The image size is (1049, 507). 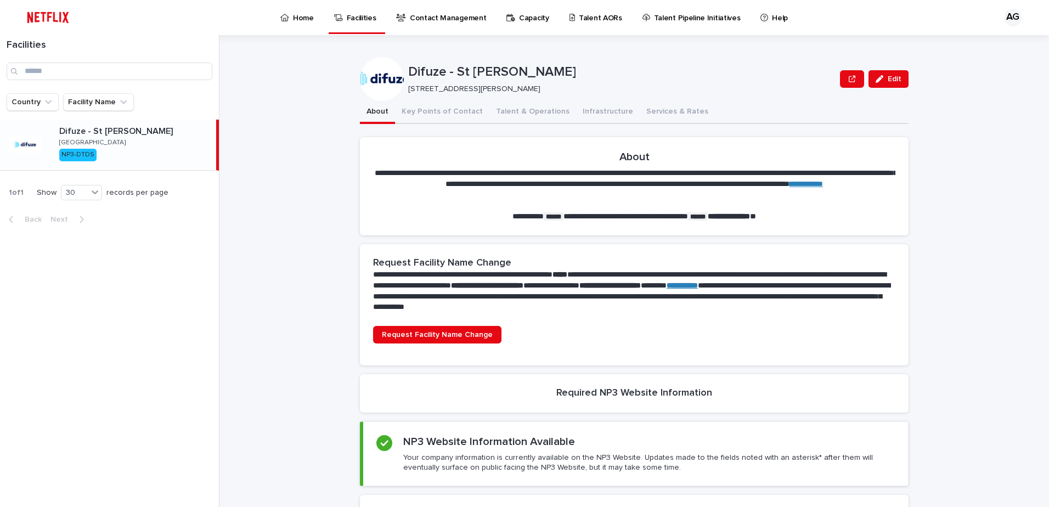 What do you see at coordinates (533, 112) in the screenshot?
I see `button: Talent & Operations` at bounding box center [533, 112].